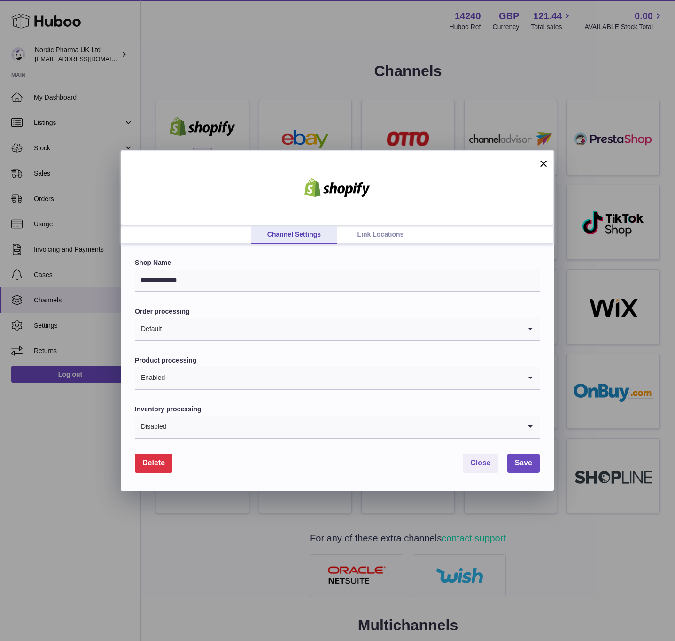 The width and height of the screenshot is (675, 641). I want to click on a: Link Locations, so click(380, 235).